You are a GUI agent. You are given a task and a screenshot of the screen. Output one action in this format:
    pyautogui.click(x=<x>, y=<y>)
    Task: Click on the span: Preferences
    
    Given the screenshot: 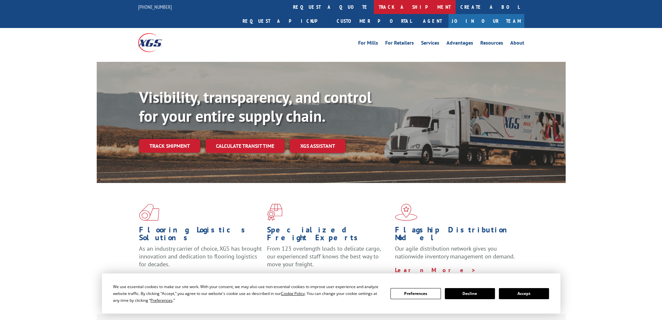 What is the action you would take?
    pyautogui.click(x=161, y=300)
    